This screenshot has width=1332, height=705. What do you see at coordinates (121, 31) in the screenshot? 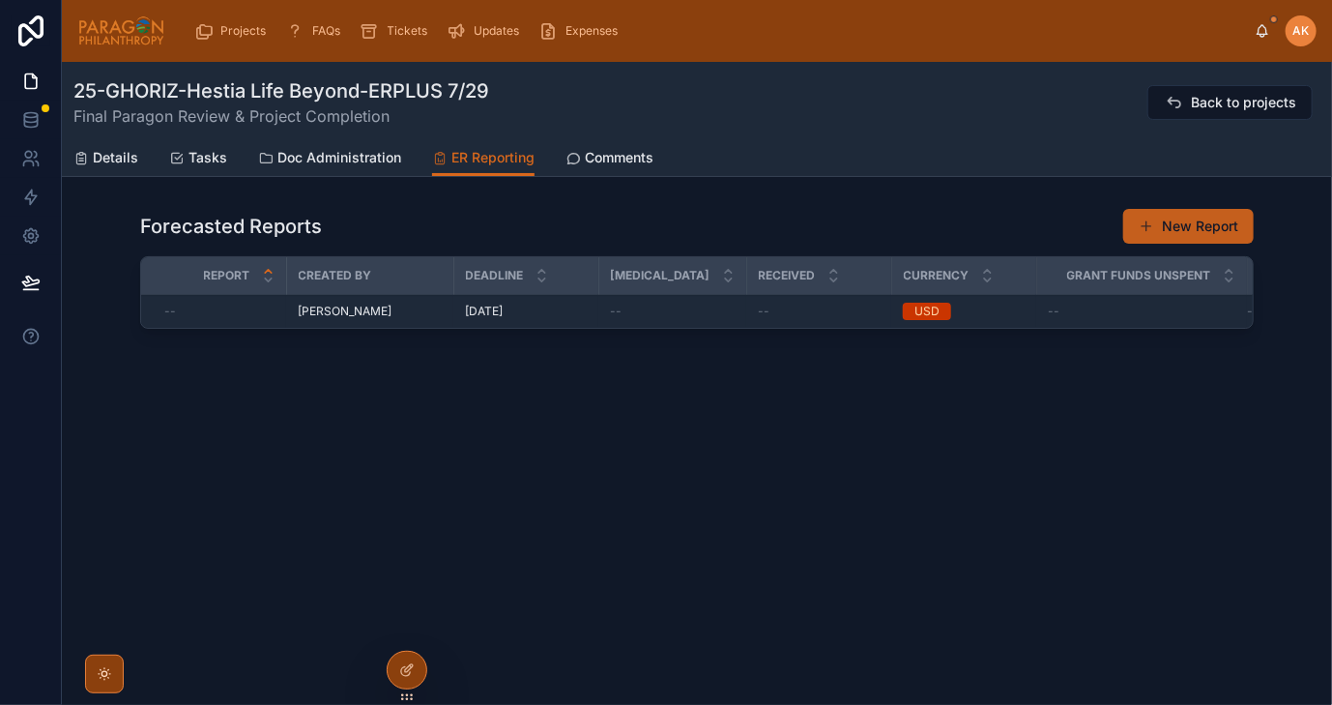
I see `img: App logo` at bounding box center [121, 31].